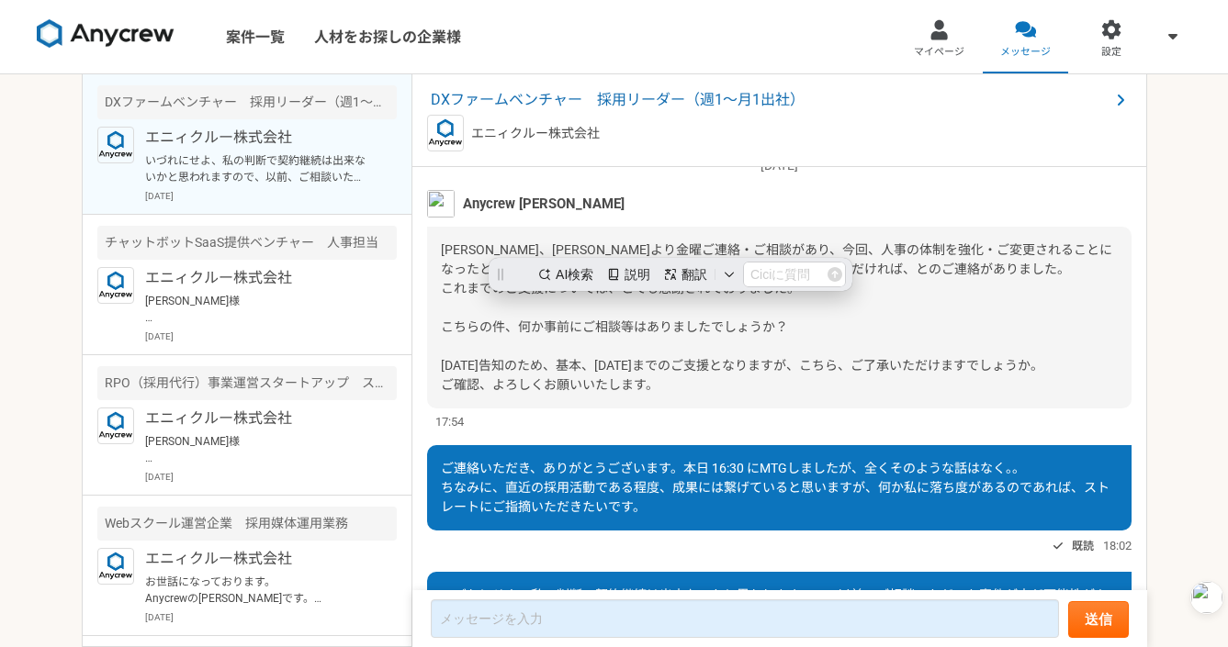 The width and height of the screenshot is (1228, 647). What do you see at coordinates (258, 169) in the screenshot?
I see `p: いづれにせよ、私の判断で契約継続は出来ないかと思われますので、以前、ご相談いただいた案件が未だ可能性があるのでしたら、そちらを受けたいですし、新規で案件があるようでしたらご提案いだけますと幸いです。` at bounding box center [258, 169].